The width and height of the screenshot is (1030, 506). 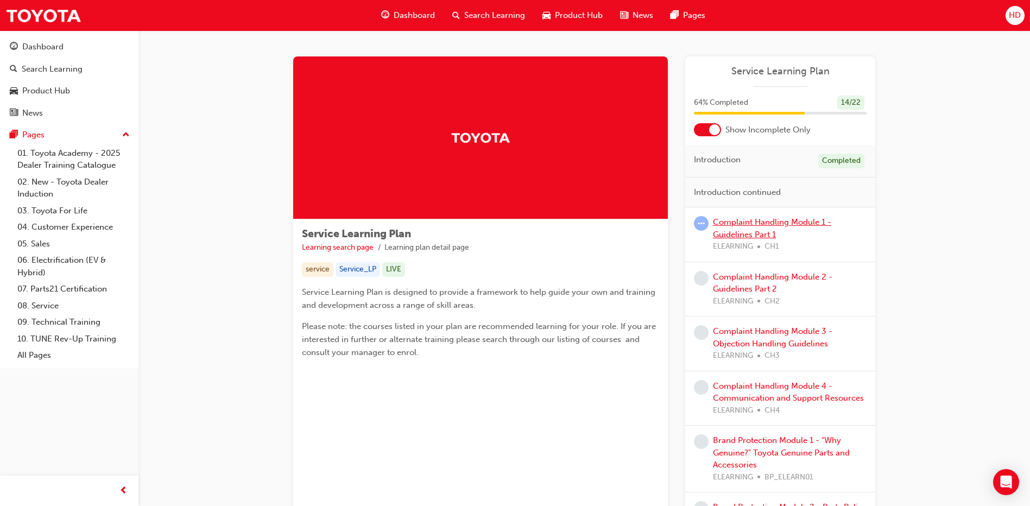 What do you see at coordinates (73, 227) in the screenshot?
I see `a: 04. Customer Experience` at bounding box center [73, 227].